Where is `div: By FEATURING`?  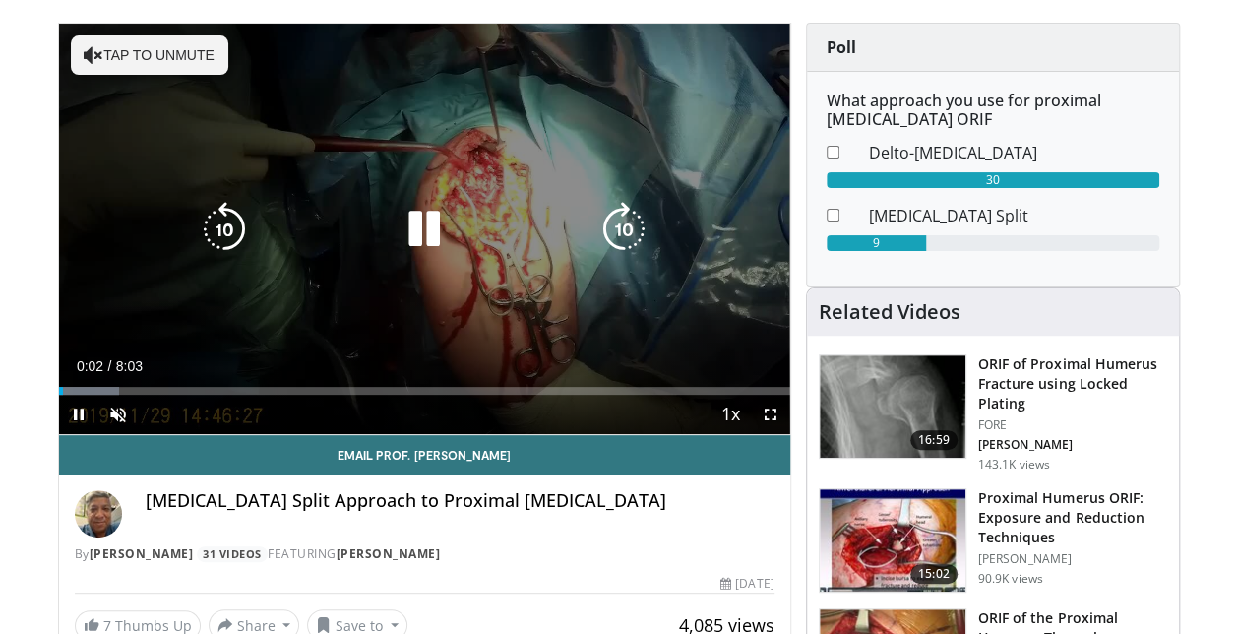 div: By FEATURING is located at coordinates (424, 554).